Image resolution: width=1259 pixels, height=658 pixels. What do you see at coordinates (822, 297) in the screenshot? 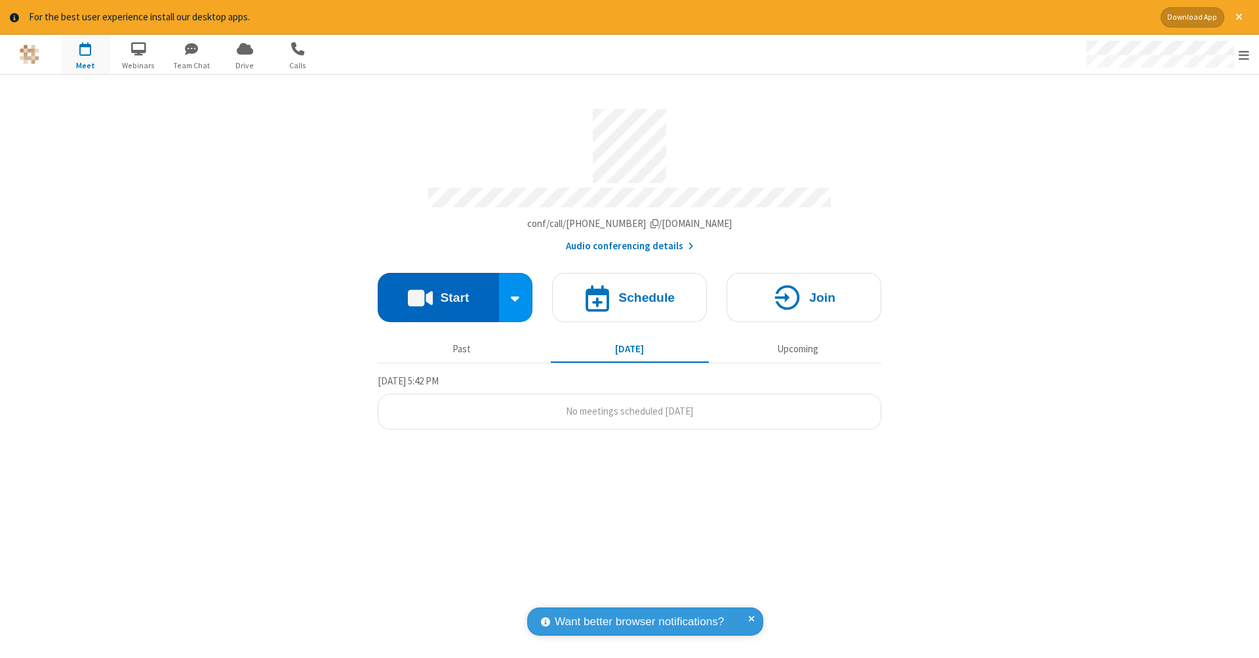
I see `h4: Join` at bounding box center [822, 297].